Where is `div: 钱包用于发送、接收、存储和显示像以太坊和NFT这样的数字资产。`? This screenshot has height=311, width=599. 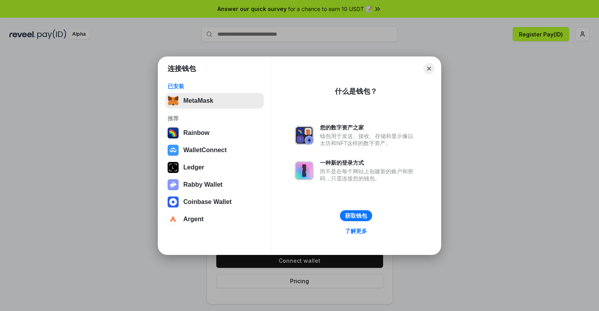 div: 钱包用于发送、接收、存储和显示像以太坊和NFT这样的数字资产。 is located at coordinates (368, 140).